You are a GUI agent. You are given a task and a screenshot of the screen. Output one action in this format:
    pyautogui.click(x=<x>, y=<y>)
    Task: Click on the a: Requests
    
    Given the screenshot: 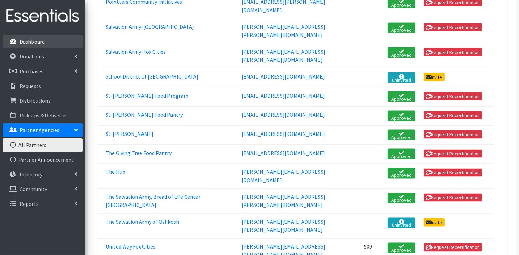 What is the action you would take?
    pyautogui.click(x=43, y=86)
    